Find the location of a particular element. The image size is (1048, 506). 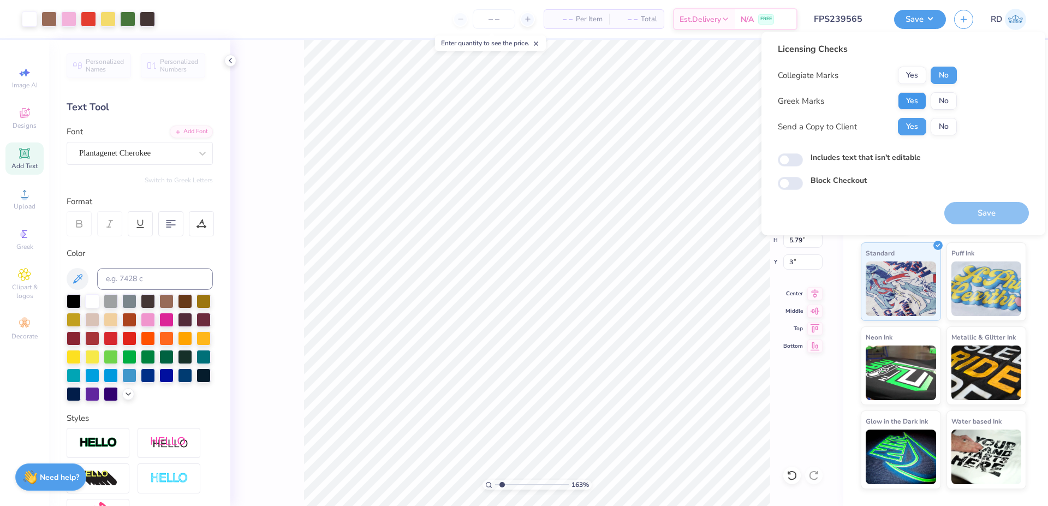

label: Block Checkout is located at coordinates (838, 180).